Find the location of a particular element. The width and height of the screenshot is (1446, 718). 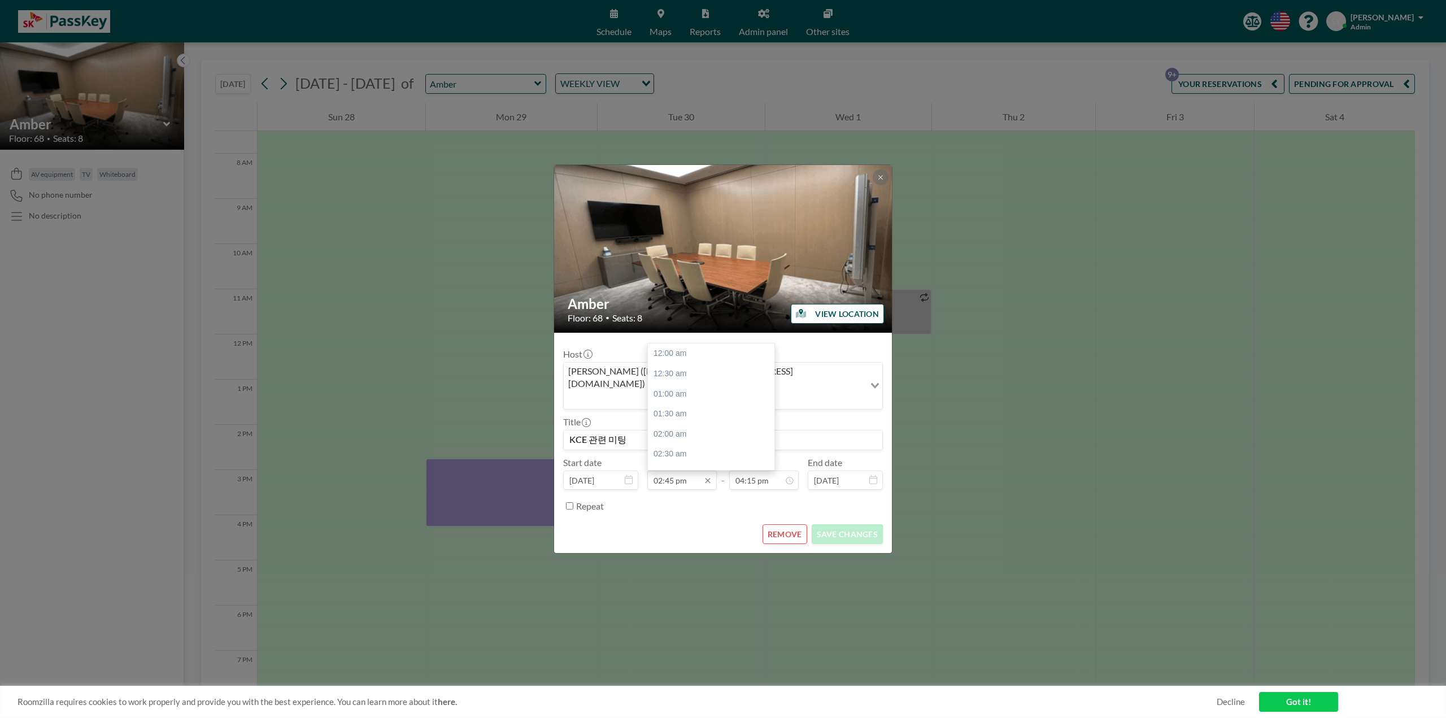

label: Start date is located at coordinates (582, 463).